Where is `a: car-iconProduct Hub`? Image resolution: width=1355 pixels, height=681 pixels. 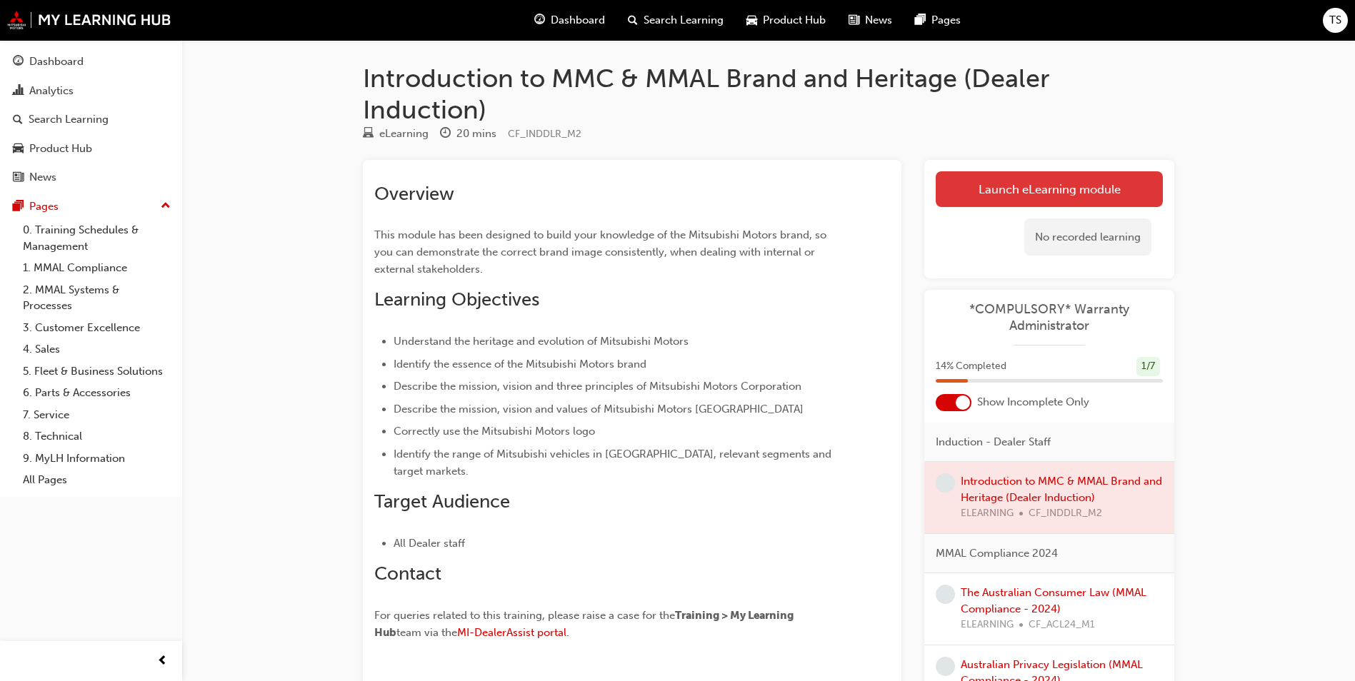 a: car-iconProduct Hub is located at coordinates (786, 20).